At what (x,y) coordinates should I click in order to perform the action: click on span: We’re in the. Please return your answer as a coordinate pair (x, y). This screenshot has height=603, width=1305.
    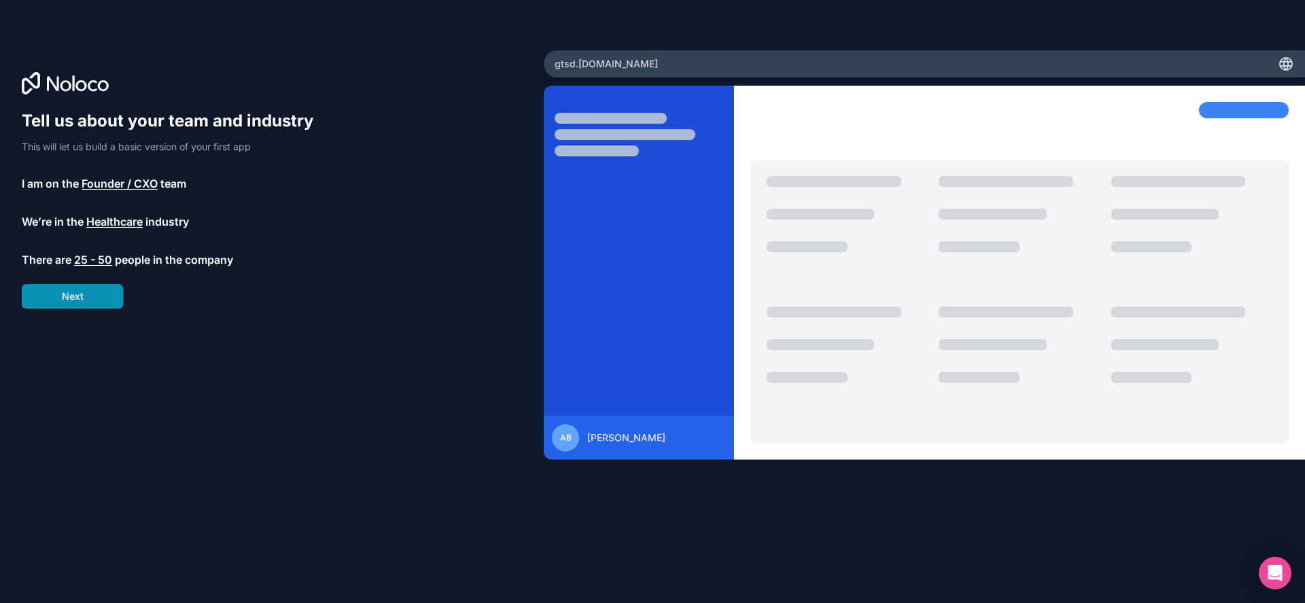
    Looking at the image, I should click on (52, 222).